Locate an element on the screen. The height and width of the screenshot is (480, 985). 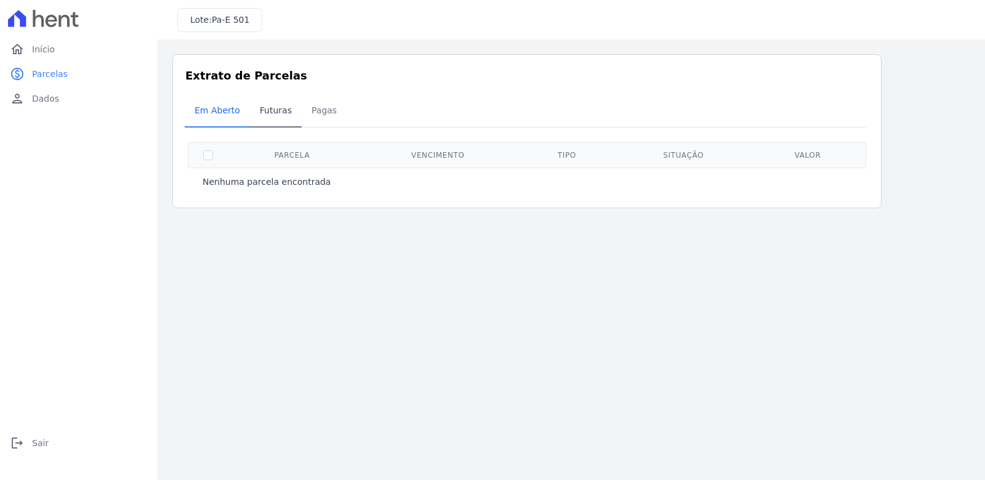
a: Futuras is located at coordinates (276, 111).